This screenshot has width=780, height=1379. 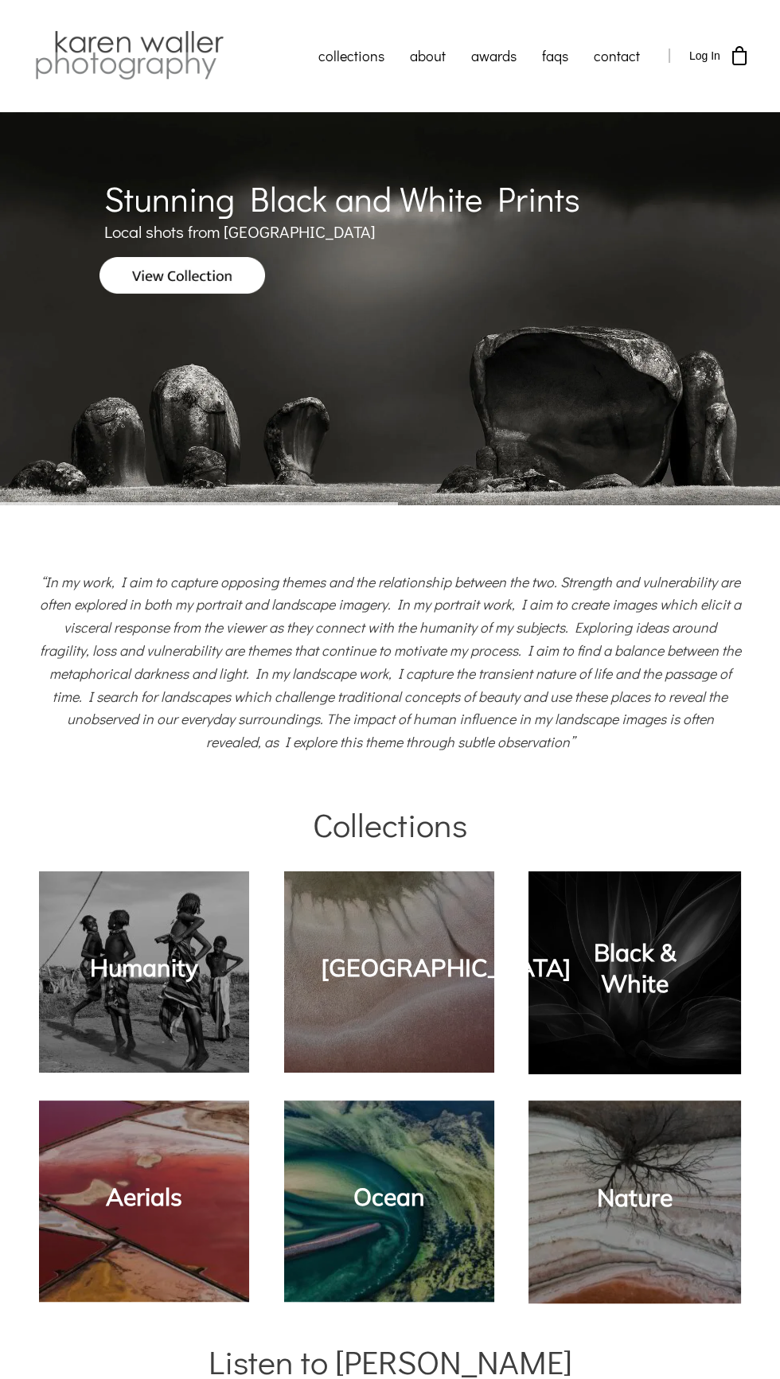 I want to click on span: Log In, so click(x=704, y=56).